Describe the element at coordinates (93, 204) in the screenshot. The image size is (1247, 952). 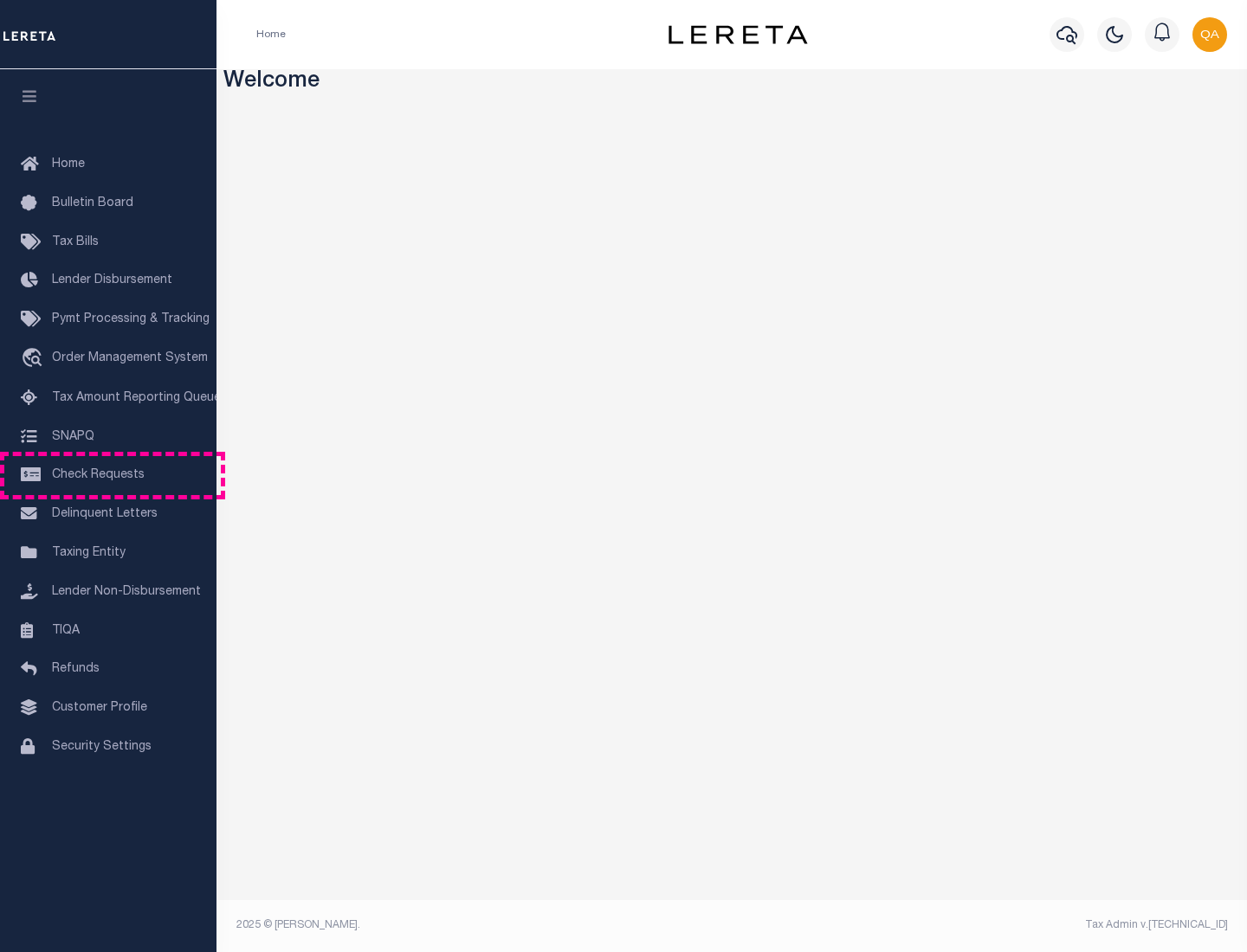
I see `span: Bulletin Board` at that location.